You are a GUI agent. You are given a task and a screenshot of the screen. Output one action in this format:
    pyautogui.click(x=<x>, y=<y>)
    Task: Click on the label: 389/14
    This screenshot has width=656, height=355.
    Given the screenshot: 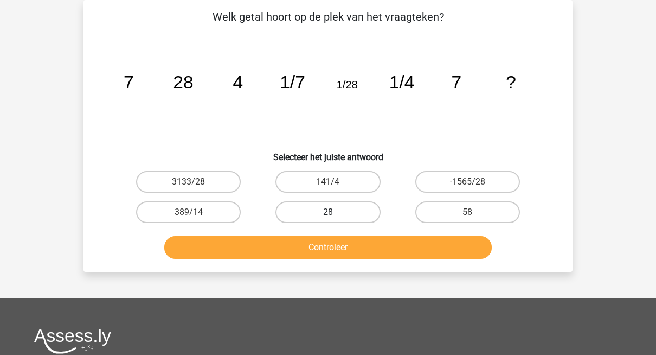 What is the action you would take?
    pyautogui.click(x=188, y=212)
    